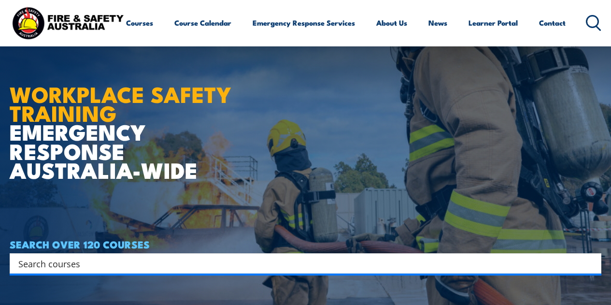 The width and height of the screenshot is (611, 305). Describe the element at coordinates (493, 23) in the screenshot. I see `a: Learner Portal` at that location.